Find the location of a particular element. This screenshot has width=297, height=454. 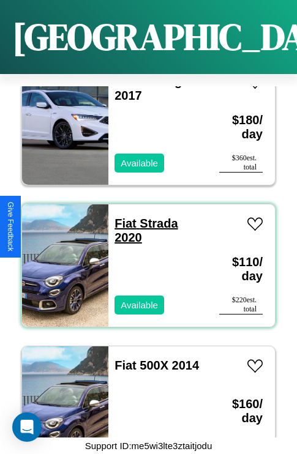

a: Acura Integra 2017 is located at coordinates (154, 88).